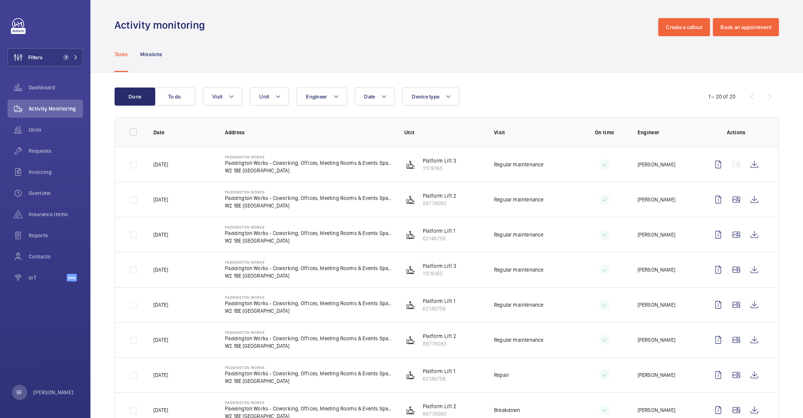 This screenshot has width=803, height=418. I want to click on button: To do, so click(175, 97).